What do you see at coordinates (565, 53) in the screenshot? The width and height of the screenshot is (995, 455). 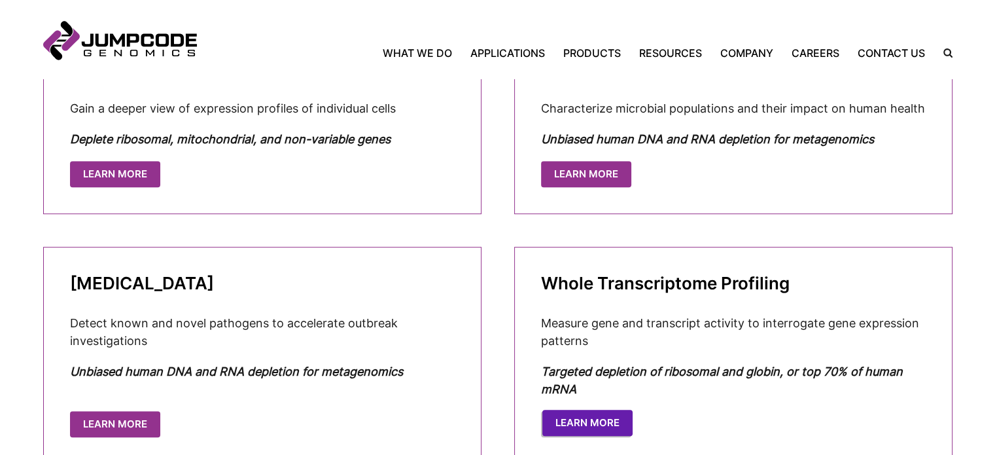 I see `nav: Primary Navigation` at bounding box center [565, 53].